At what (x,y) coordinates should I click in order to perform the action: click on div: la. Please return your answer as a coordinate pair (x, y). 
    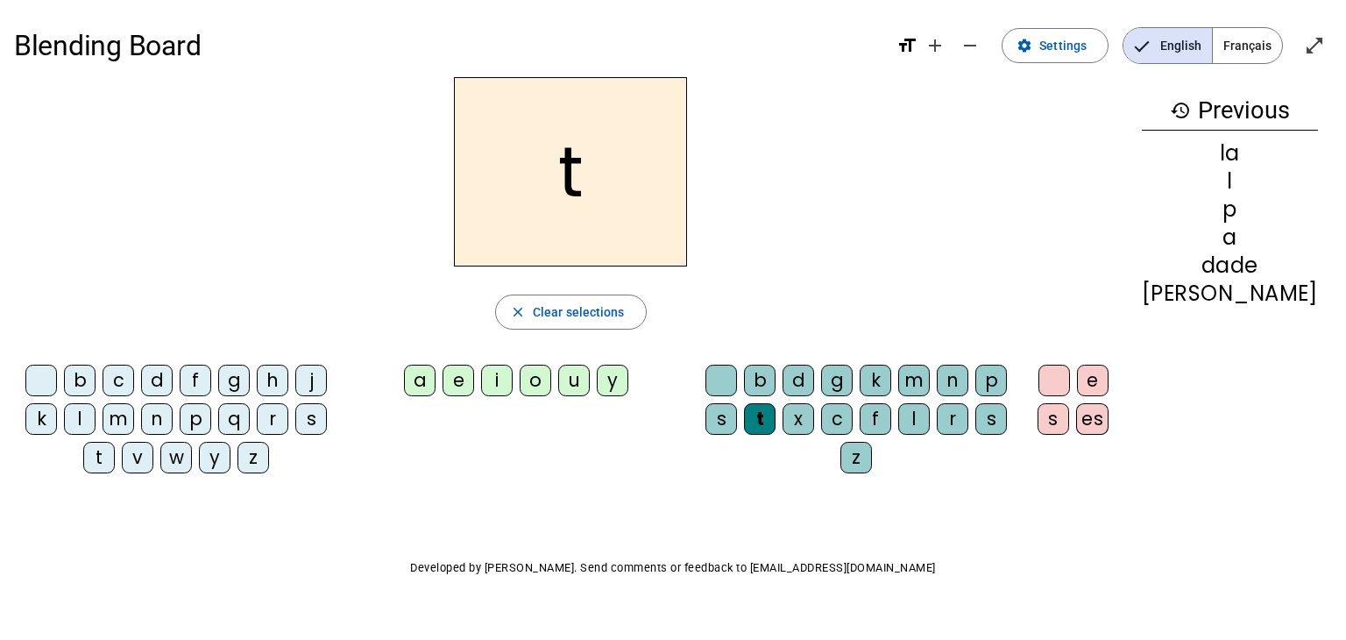
    Looking at the image, I should click on (1230, 153).